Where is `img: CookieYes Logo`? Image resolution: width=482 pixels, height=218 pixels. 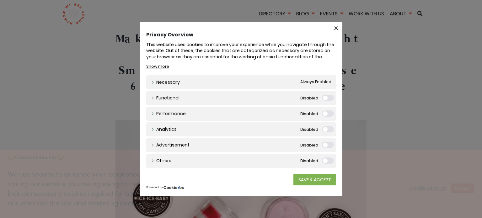 img: CookieYes Logo is located at coordinates (174, 187).